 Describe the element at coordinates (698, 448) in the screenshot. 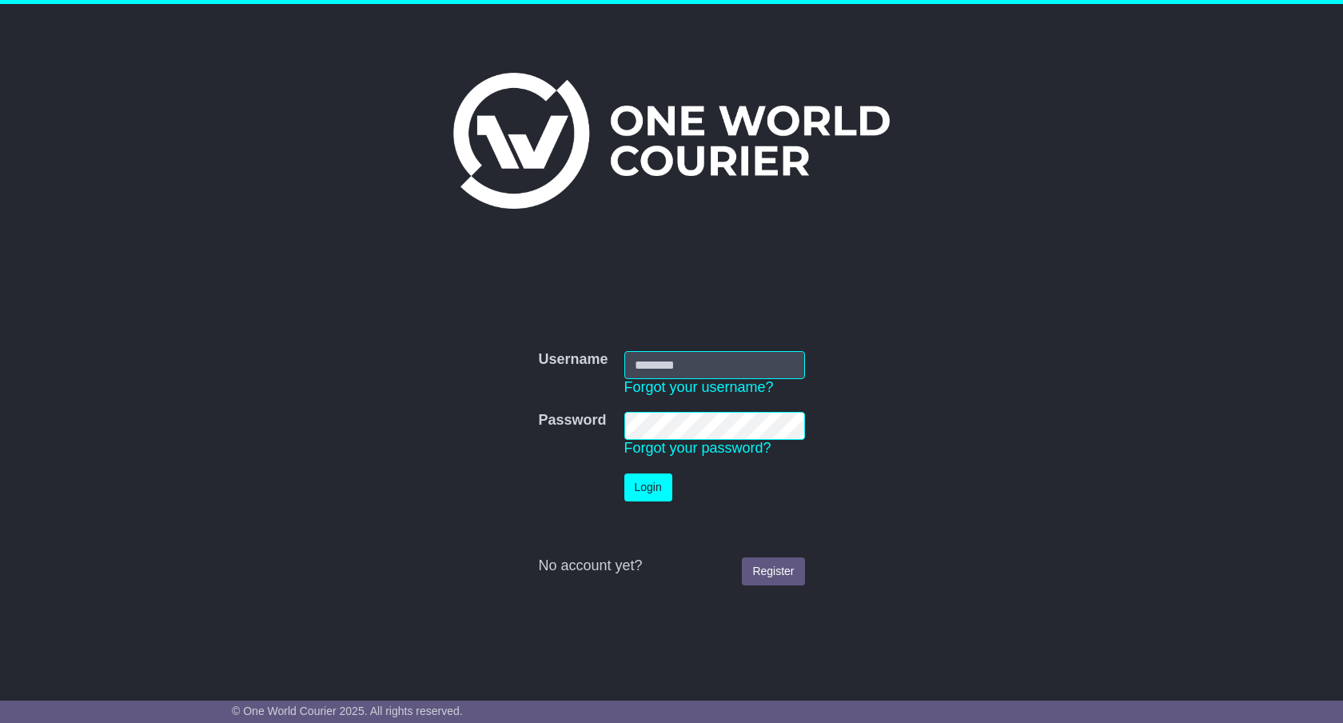

I see `a: Forgot your password?` at that location.